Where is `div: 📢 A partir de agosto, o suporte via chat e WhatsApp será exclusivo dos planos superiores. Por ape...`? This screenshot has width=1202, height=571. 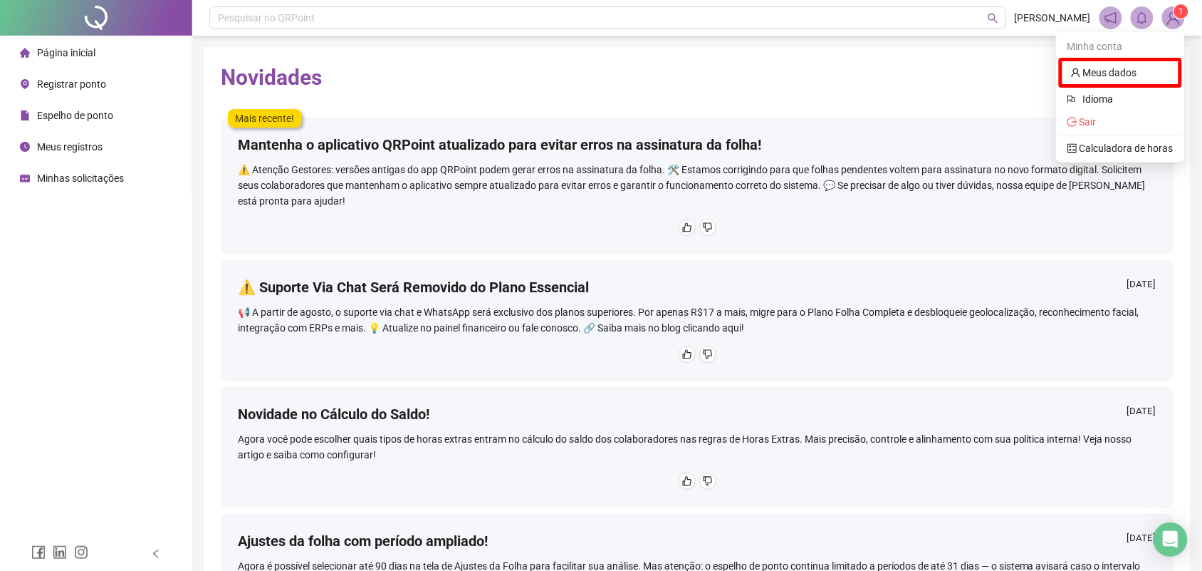 div: 📢 A partir de agosto, o suporte via chat e WhatsApp será exclusivo dos planos superiores. Por ape... is located at coordinates (697, 320).